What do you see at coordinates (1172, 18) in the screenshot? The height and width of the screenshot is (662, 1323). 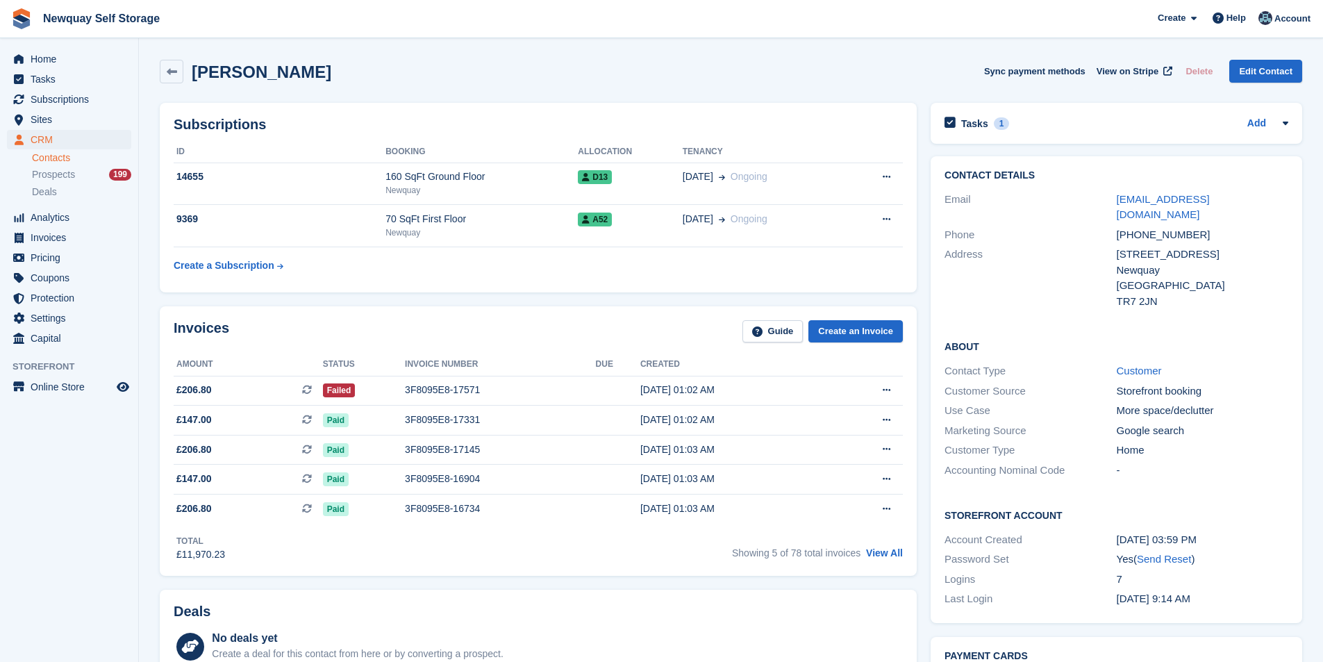 I see `span: Create` at bounding box center [1172, 18].